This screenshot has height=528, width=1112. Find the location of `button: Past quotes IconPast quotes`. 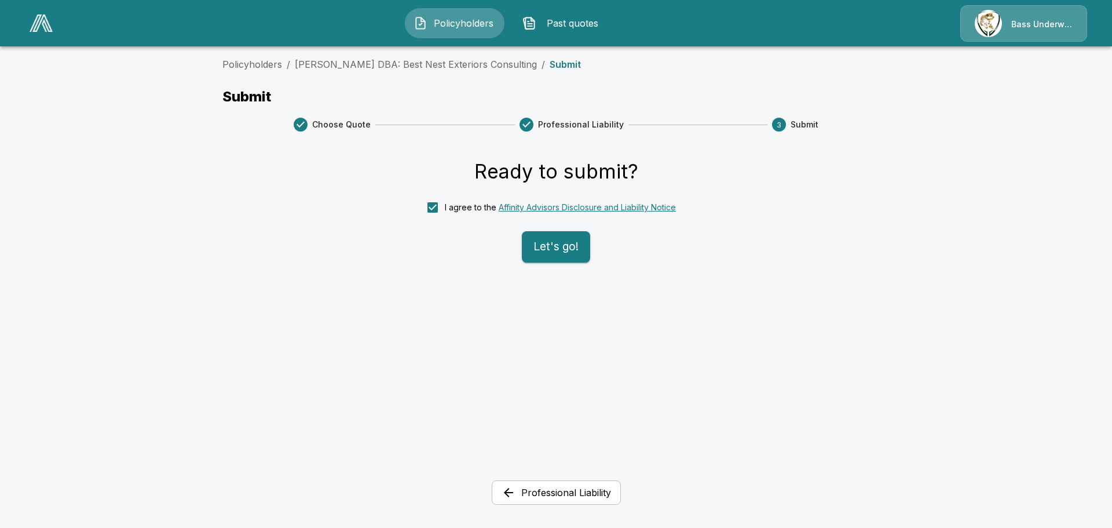

button: Past quotes IconPast quotes is located at coordinates (563, 23).